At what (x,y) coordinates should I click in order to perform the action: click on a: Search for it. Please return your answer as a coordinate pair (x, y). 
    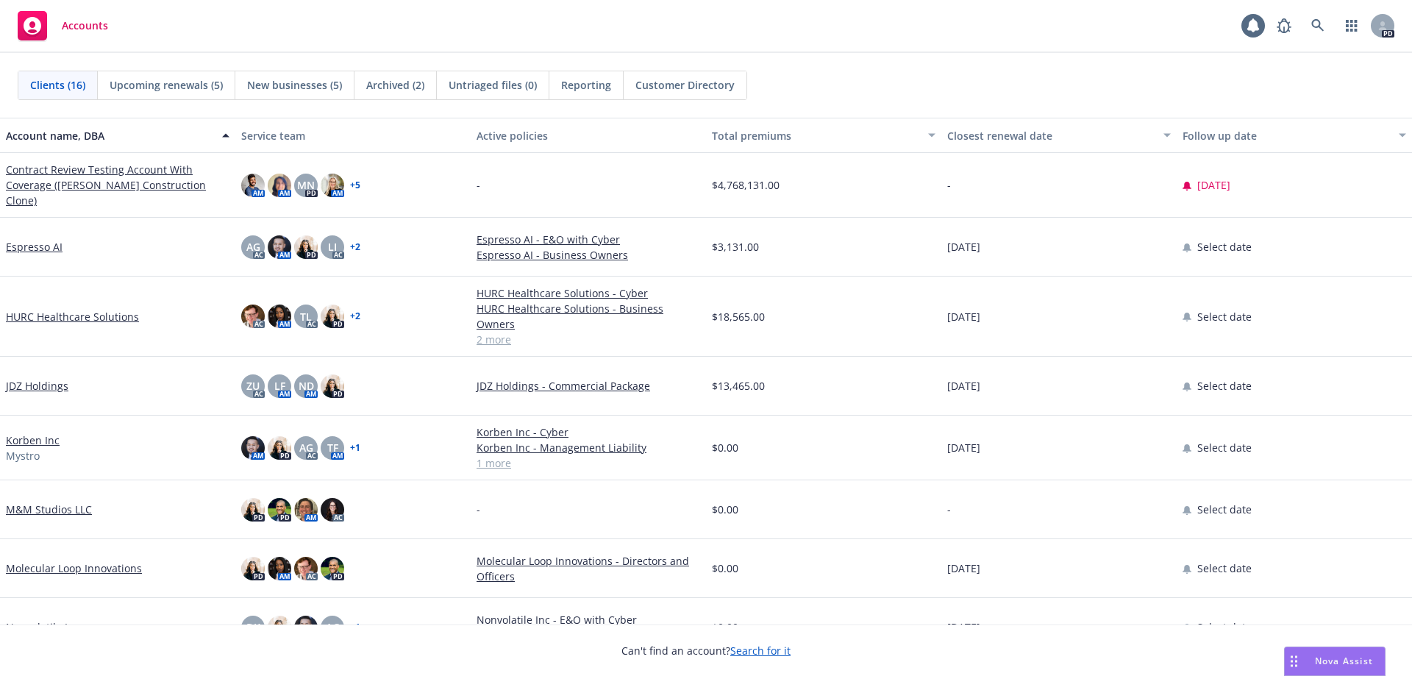
    Looking at the image, I should click on (760, 650).